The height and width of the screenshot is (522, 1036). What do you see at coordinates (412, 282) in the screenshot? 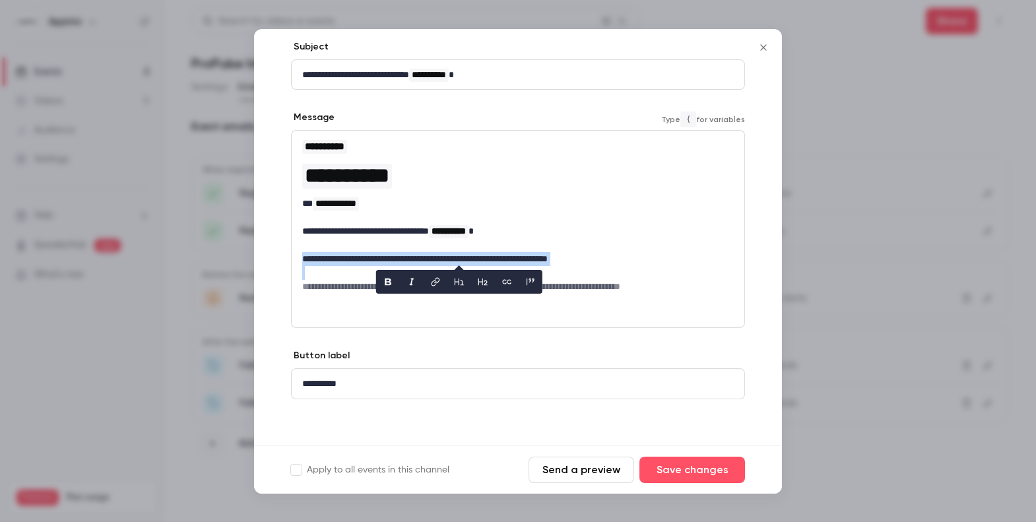
I see `button: italic` at bounding box center [412, 282].